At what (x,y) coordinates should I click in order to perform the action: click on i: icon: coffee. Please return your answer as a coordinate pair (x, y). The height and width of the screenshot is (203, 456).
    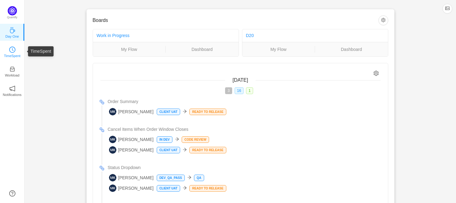
    Looking at the image, I should click on (12, 30).